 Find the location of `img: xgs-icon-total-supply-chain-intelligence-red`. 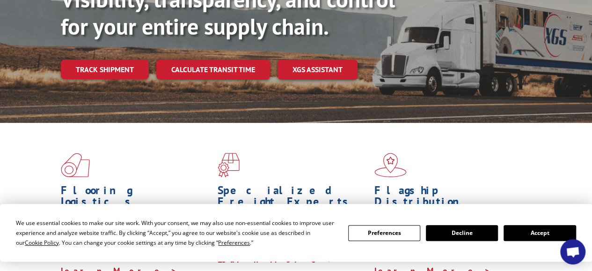

img: xgs-icon-total-supply-chain-intelligence-red is located at coordinates (75, 165).